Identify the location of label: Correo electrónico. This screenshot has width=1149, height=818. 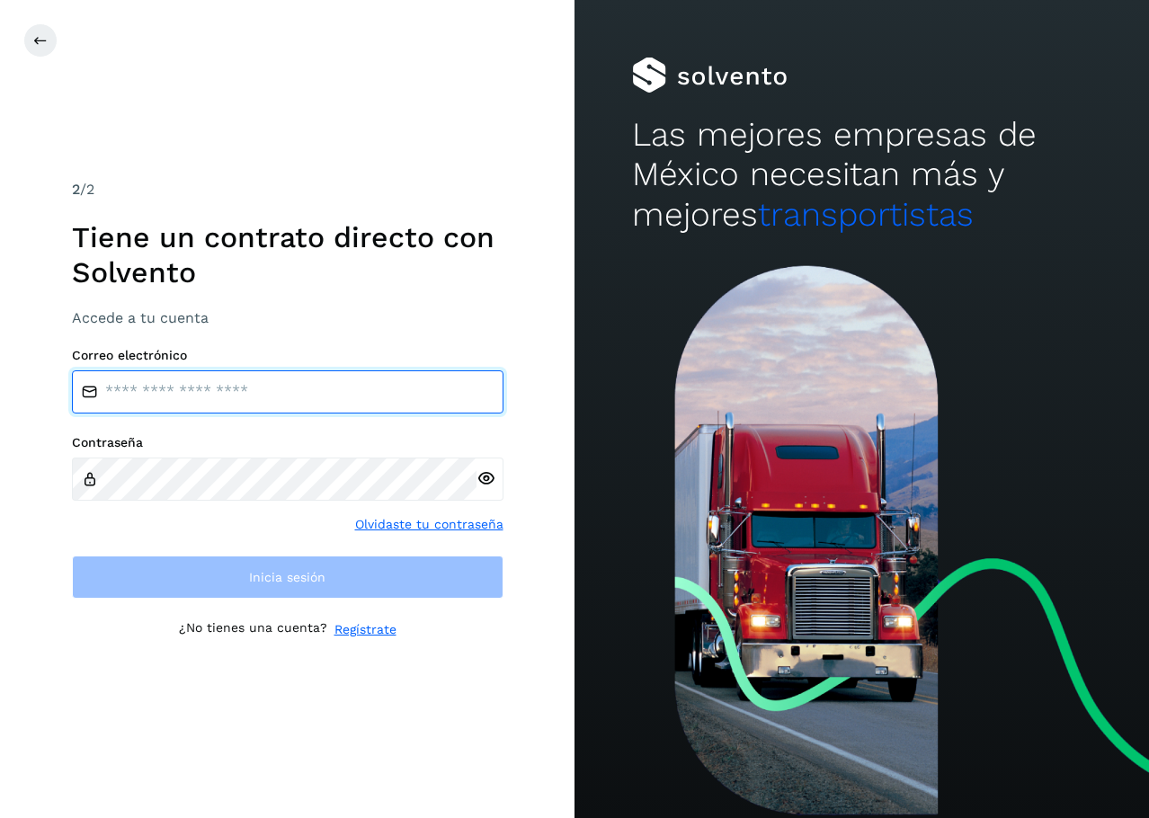
(288, 355).